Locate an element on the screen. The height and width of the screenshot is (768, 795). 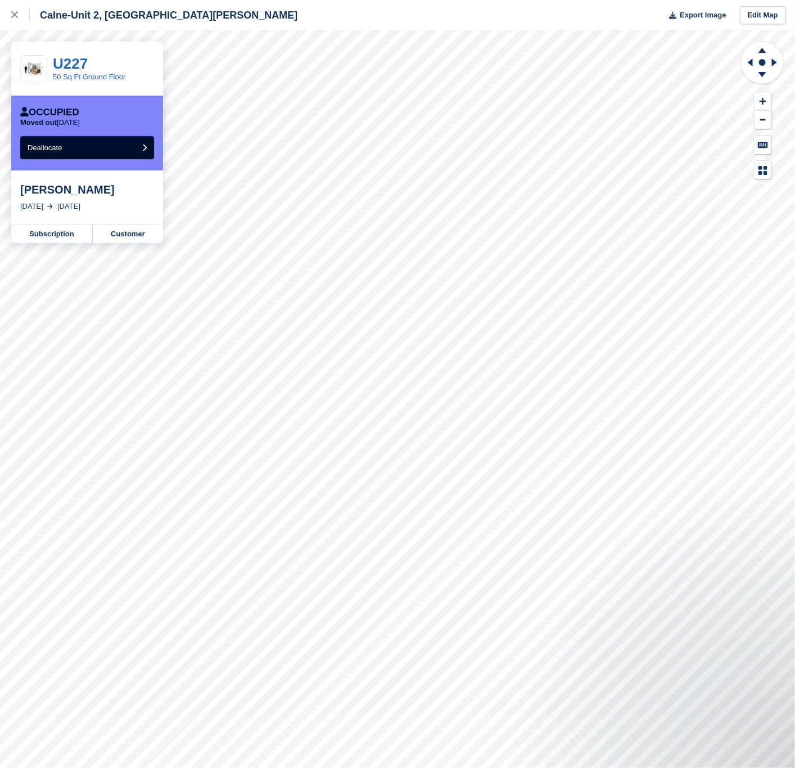
a: Subscription is located at coordinates (52, 234).